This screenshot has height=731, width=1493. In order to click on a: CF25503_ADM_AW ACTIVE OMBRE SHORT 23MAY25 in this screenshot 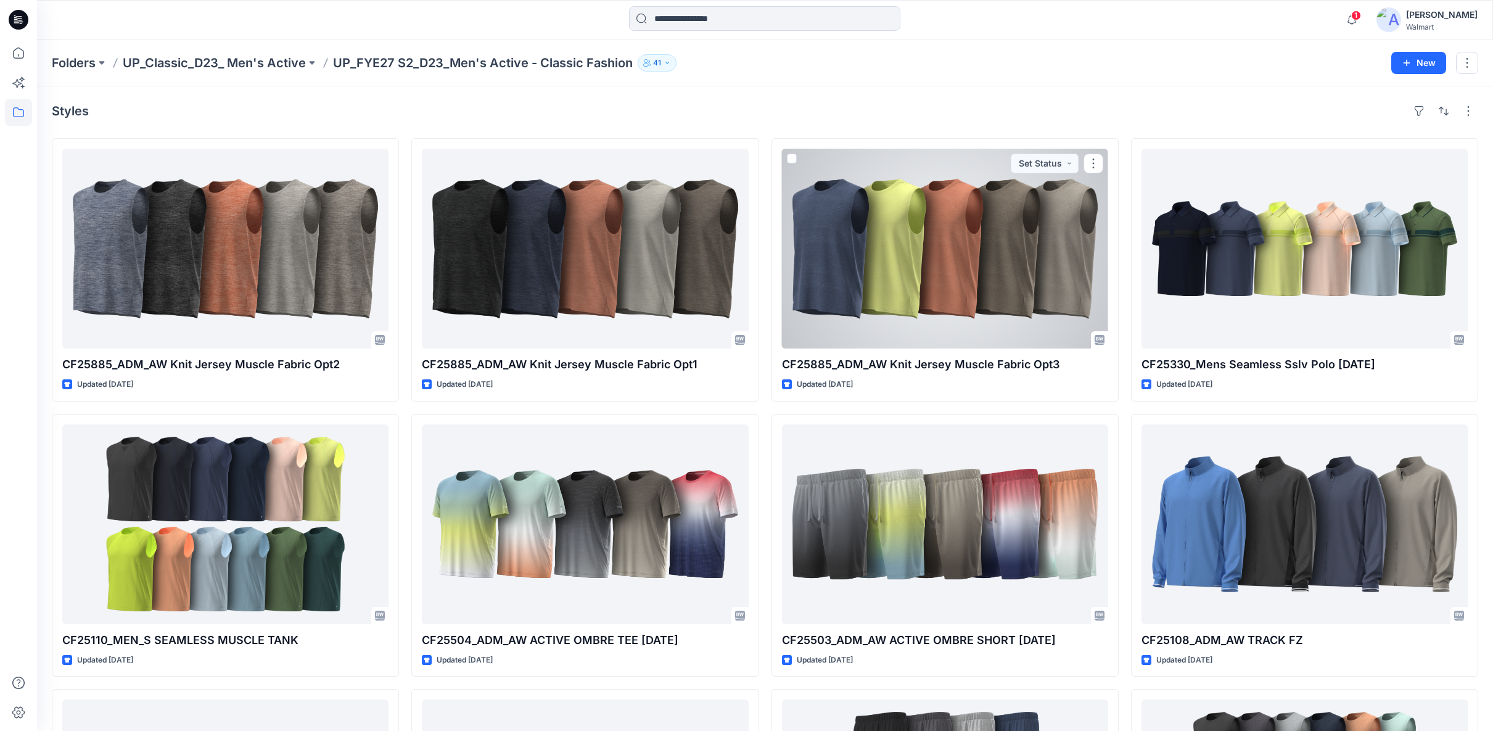, I will do `click(945, 524)`.